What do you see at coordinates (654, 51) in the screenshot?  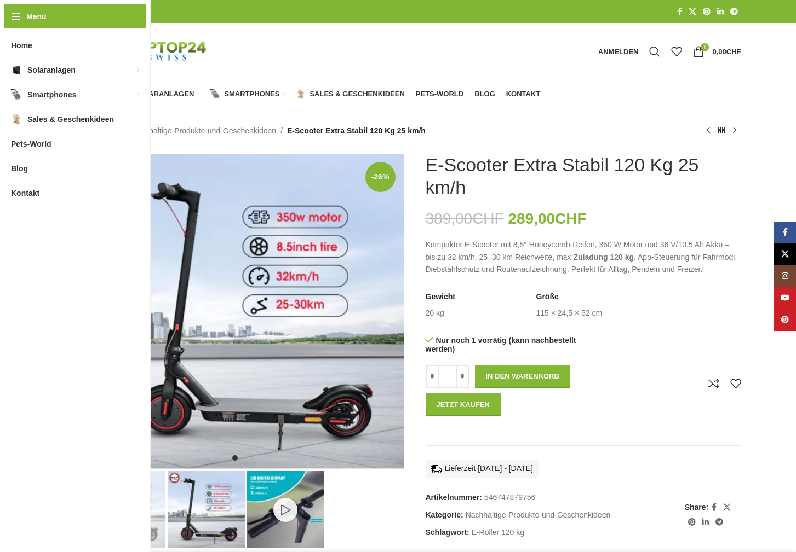 I see `a: Suche` at bounding box center [654, 51].